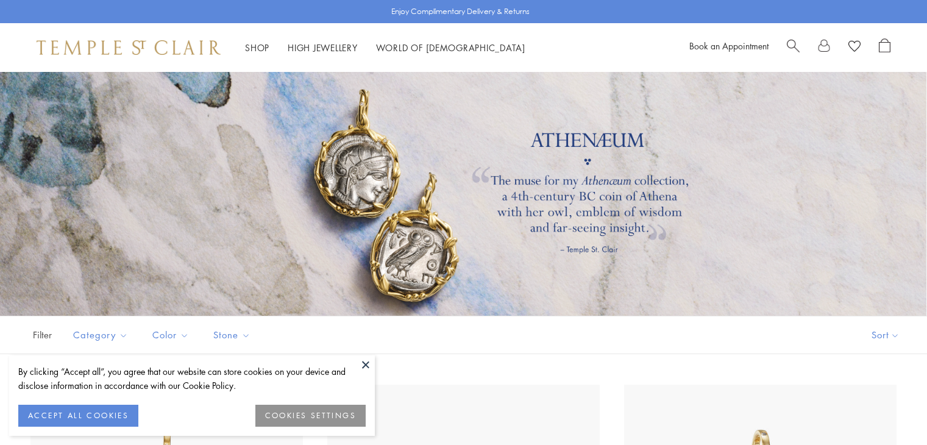  Describe the element at coordinates (257, 48) in the screenshot. I see `a: ShopShop` at that location.